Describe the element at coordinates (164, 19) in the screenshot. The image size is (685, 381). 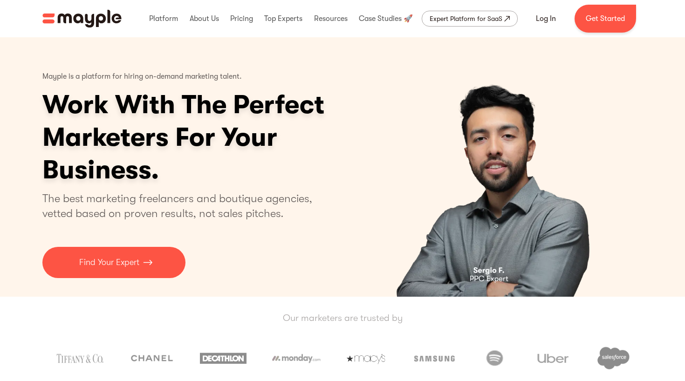
I see `div: Platform` at that location.